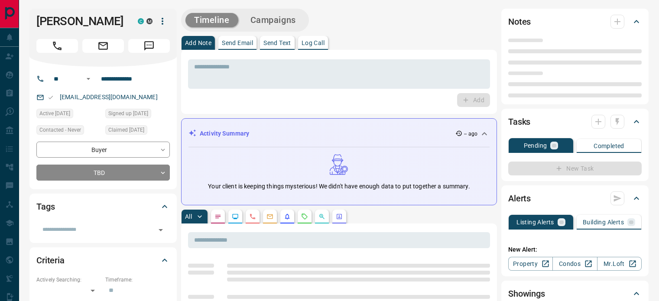 The height and width of the screenshot is (301, 659). What do you see at coordinates (575, 249) in the screenshot?
I see `p: New Alert:` at bounding box center [575, 249].